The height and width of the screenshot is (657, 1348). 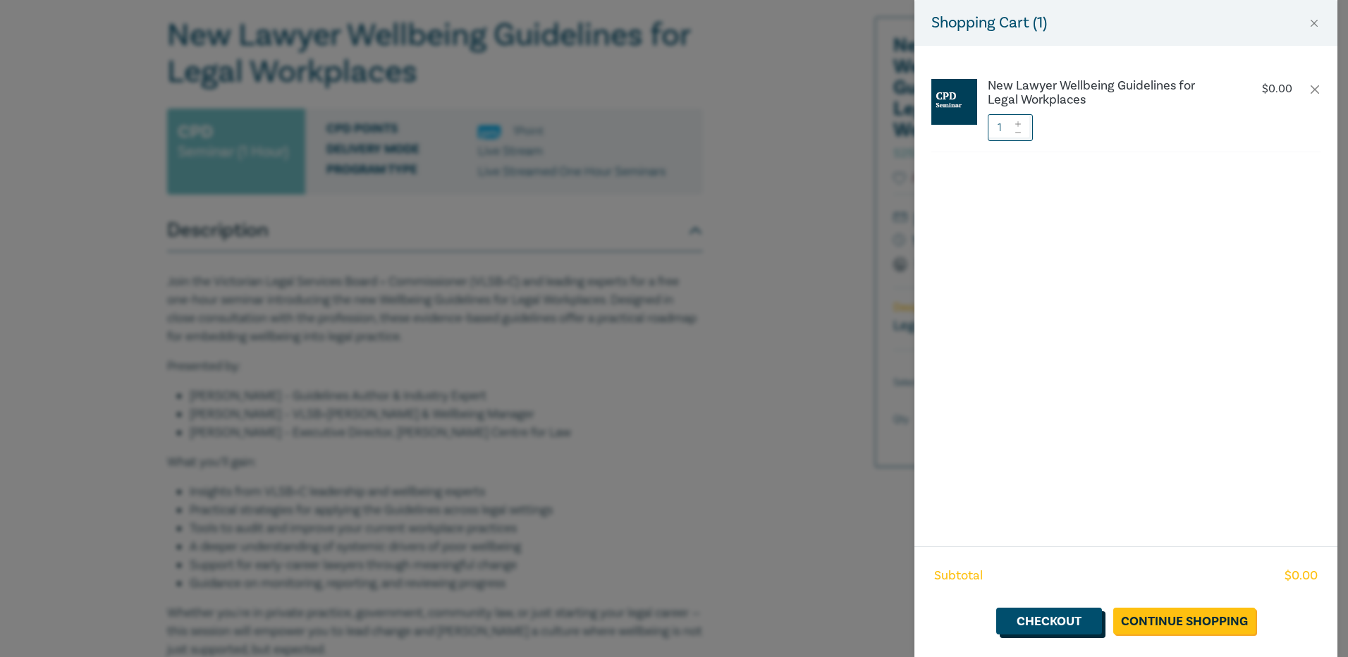 What do you see at coordinates (1105, 93) in the screenshot?
I see `a: New Lawyer Wellbeing Guidelines for Legal Workplaces` at bounding box center [1105, 93].